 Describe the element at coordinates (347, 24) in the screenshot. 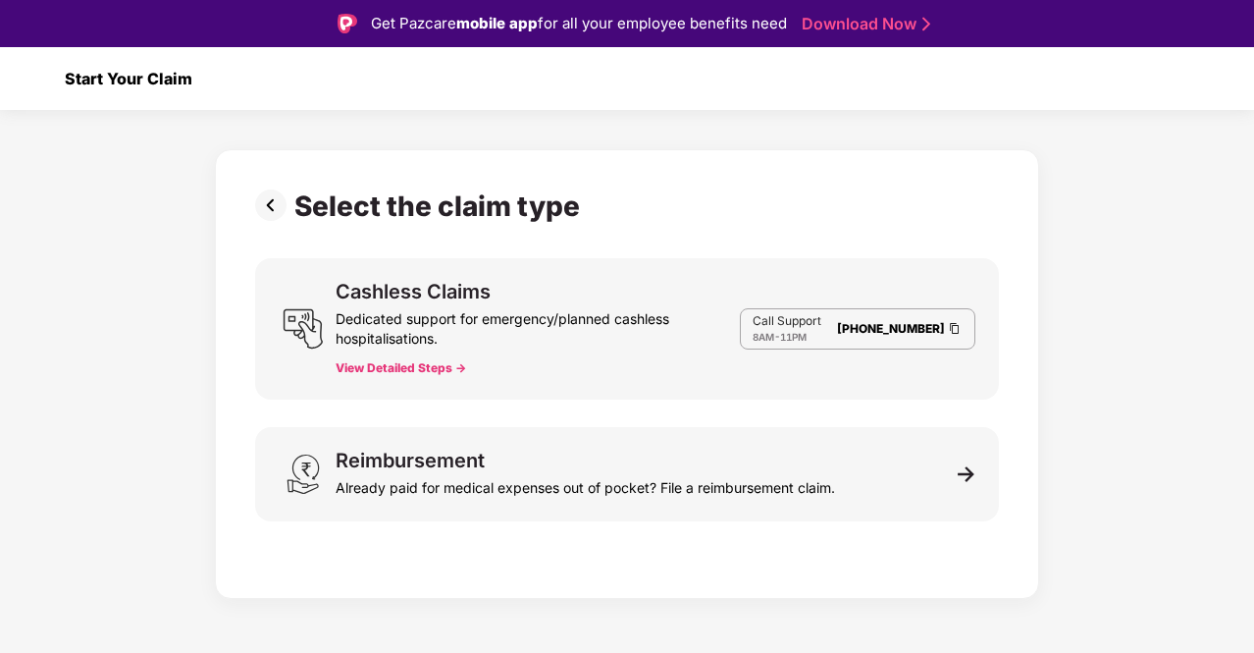

I see `img: Logo` at that location.